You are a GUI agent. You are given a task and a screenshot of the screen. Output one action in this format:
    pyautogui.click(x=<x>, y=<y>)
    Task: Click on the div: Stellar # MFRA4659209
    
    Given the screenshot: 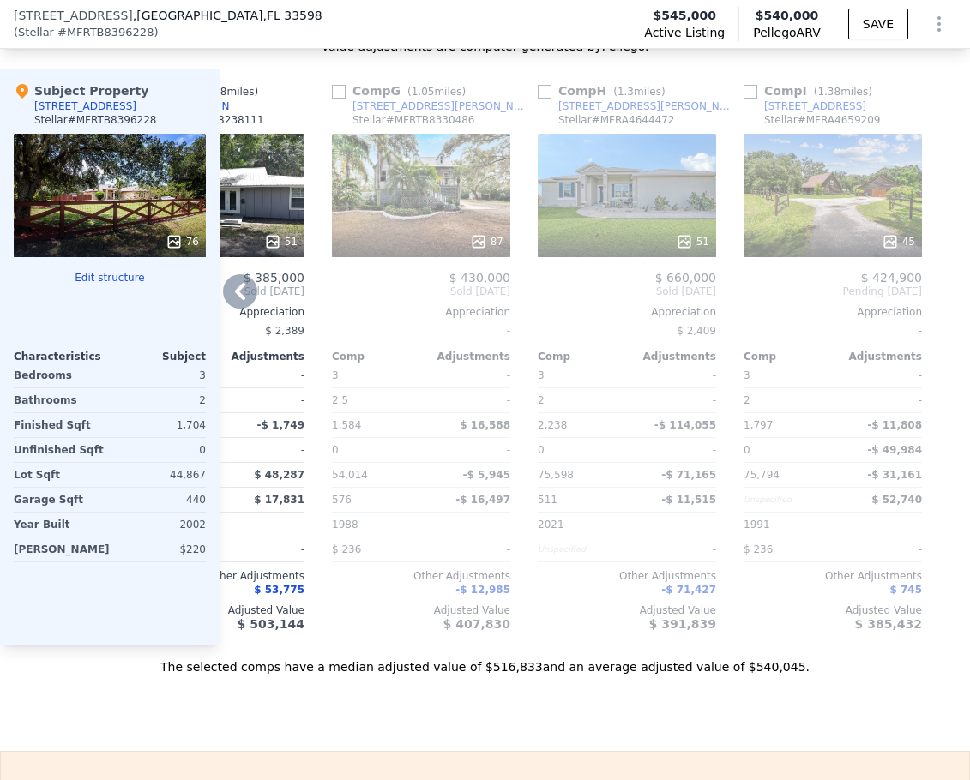 What is the action you would take?
    pyautogui.click(x=822, y=120)
    